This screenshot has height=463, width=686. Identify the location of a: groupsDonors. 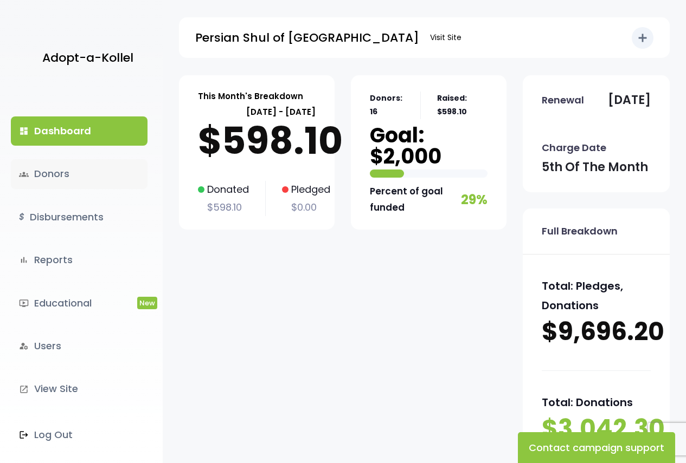
(79, 174).